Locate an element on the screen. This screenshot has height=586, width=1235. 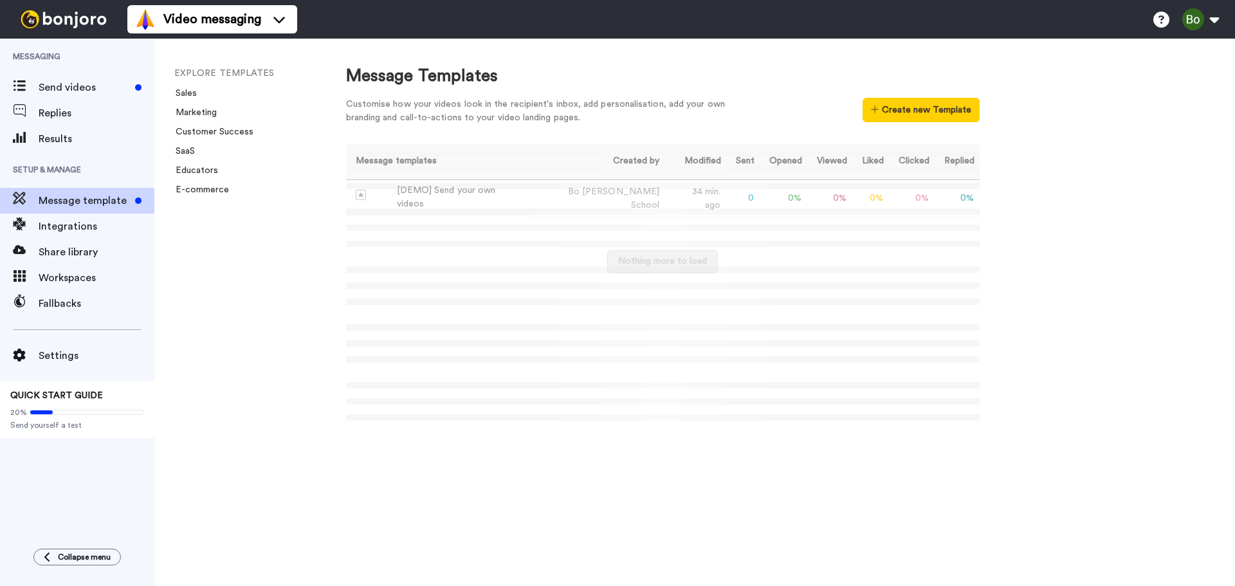
span: Send videos is located at coordinates (84, 87).